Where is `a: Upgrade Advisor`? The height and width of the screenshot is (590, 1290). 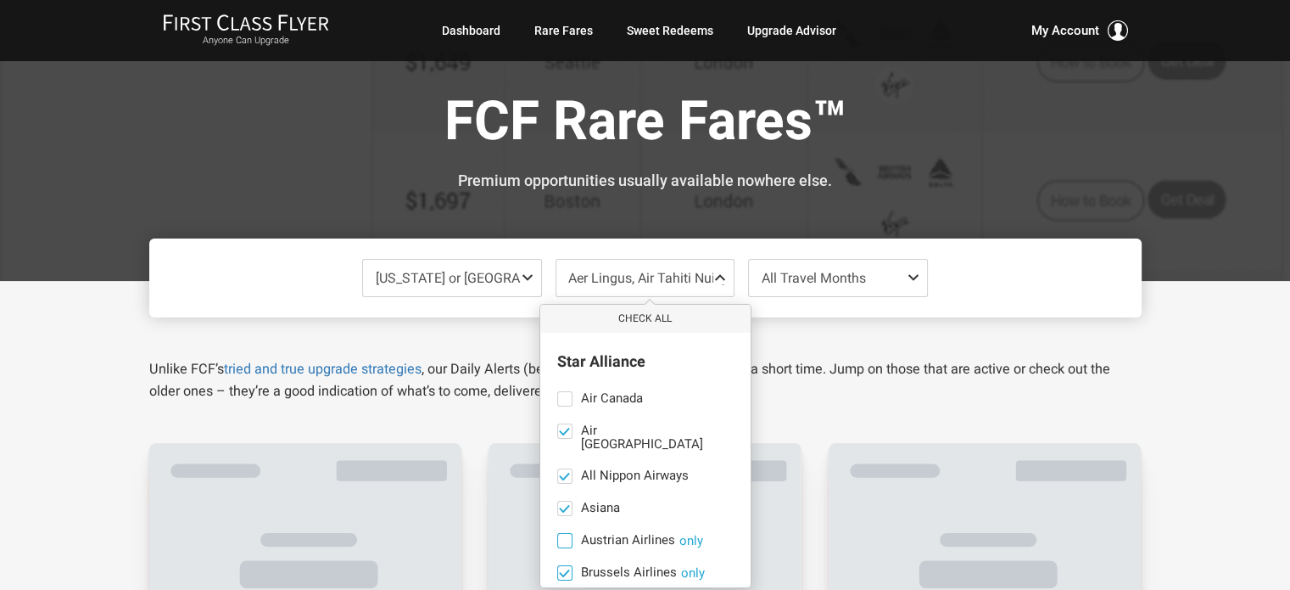 a: Upgrade Advisor is located at coordinates (791, 31).